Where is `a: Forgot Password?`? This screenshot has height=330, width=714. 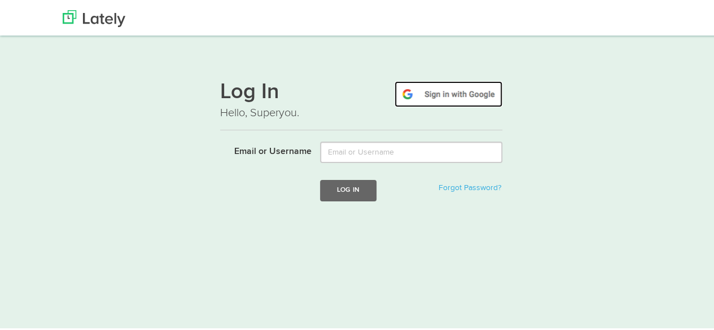 a: Forgot Password? is located at coordinates (469, 186).